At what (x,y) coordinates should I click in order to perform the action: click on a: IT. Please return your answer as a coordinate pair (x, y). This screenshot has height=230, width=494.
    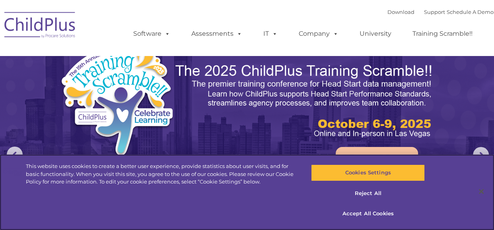
    Looking at the image, I should click on (271, 34).